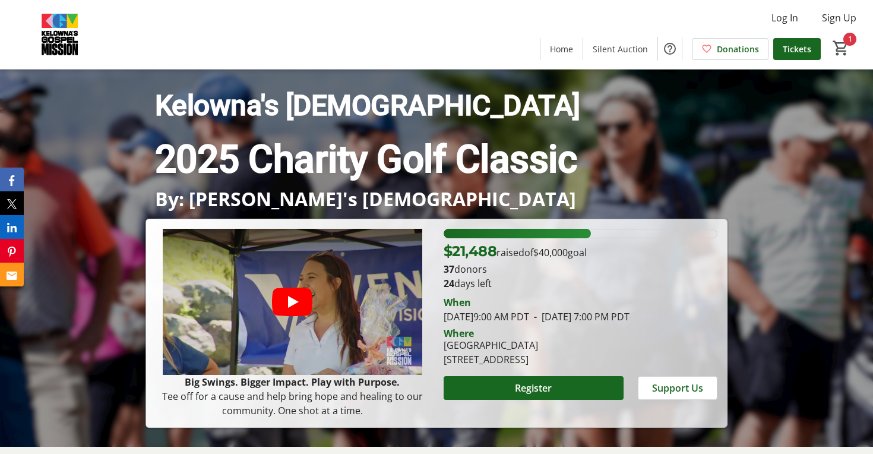  I want to click on button: Help, so click(670, 49).